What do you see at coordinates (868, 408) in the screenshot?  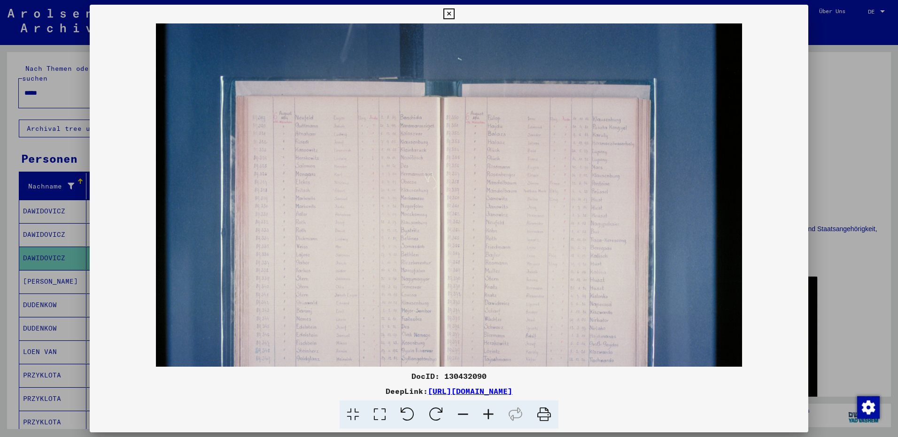 I see `img: Zustimmung ändern` at bounding box center [868, 408].